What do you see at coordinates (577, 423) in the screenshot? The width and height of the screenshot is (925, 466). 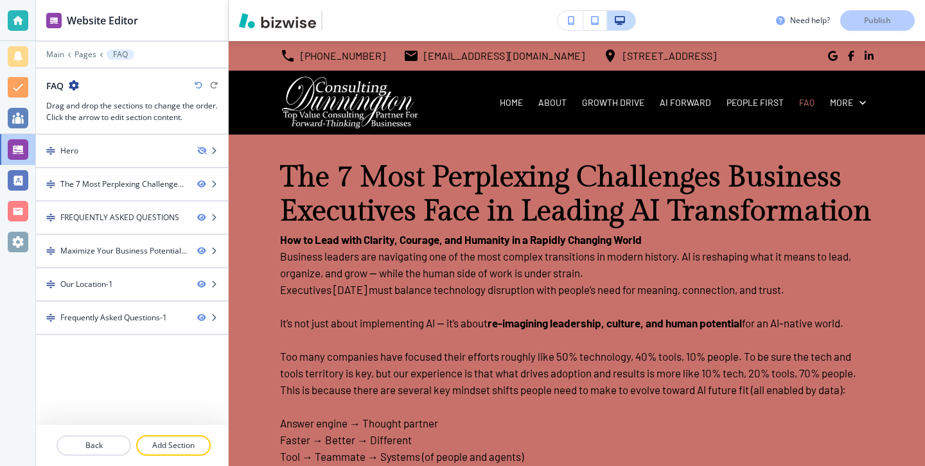 I see `p: Answer engine → Thought partner` at bounding box center [577, 423].